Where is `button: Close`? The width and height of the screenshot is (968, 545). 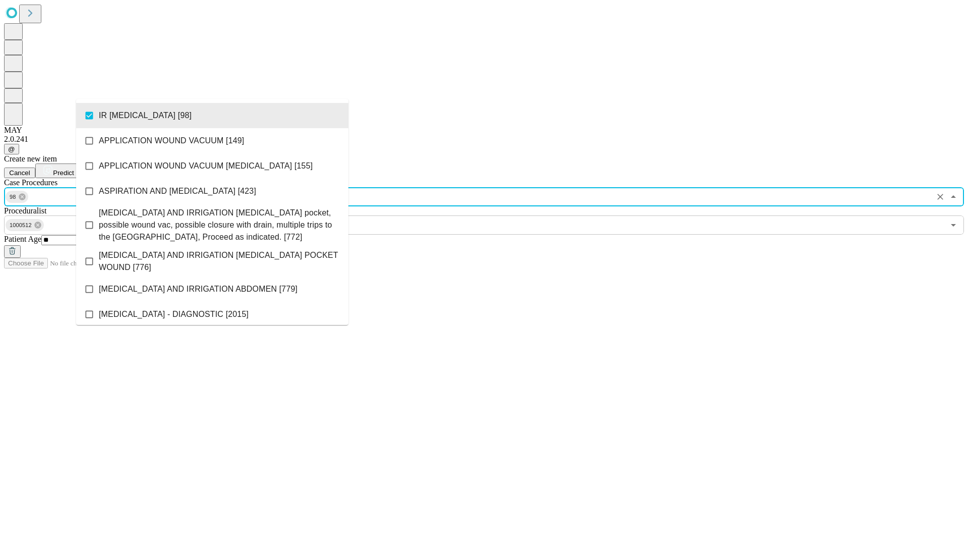 button: Close is located at coordinates (953, 197).